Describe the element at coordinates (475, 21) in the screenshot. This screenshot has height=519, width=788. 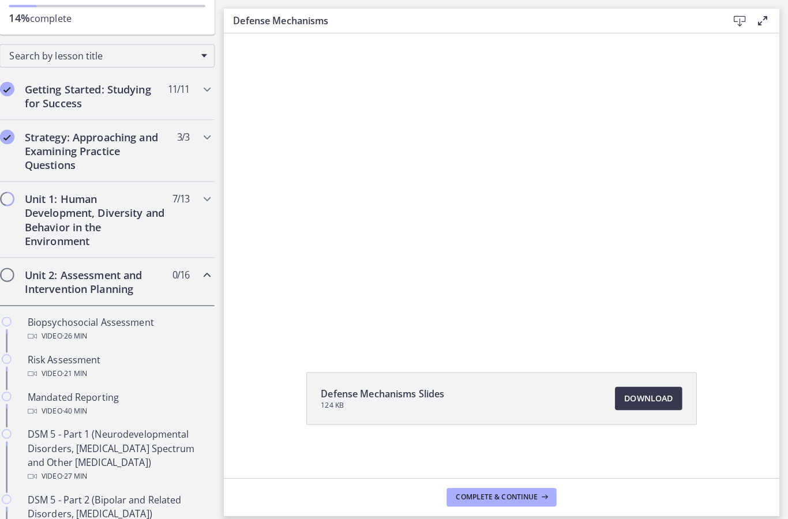
I see `h3: Defense Mechanisms` at that location.